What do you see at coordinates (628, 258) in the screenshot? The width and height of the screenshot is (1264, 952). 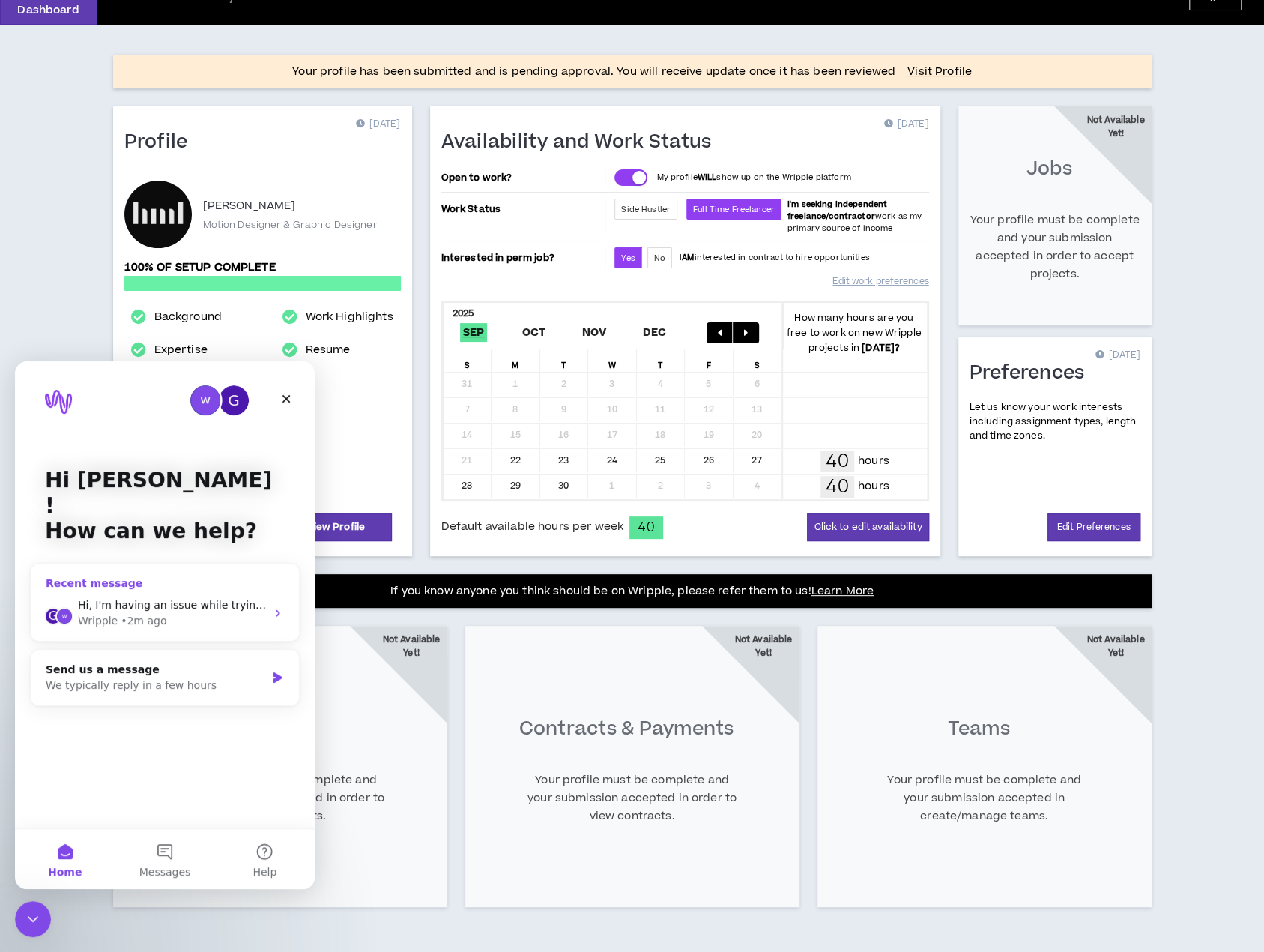 I see `span: Yes` at bounding box center [628, 258].